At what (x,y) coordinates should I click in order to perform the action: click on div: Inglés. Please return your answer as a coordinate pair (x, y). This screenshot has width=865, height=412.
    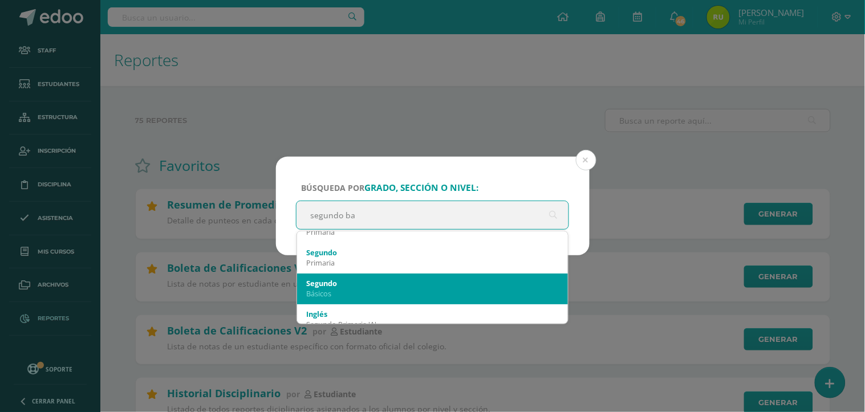
    Looking at the image, I should click on (433, 314).